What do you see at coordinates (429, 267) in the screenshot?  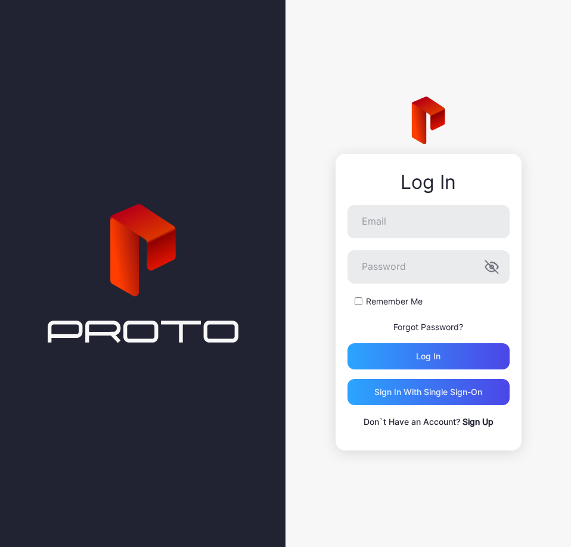 I see `input: Password` at bounding box center [429, 267].